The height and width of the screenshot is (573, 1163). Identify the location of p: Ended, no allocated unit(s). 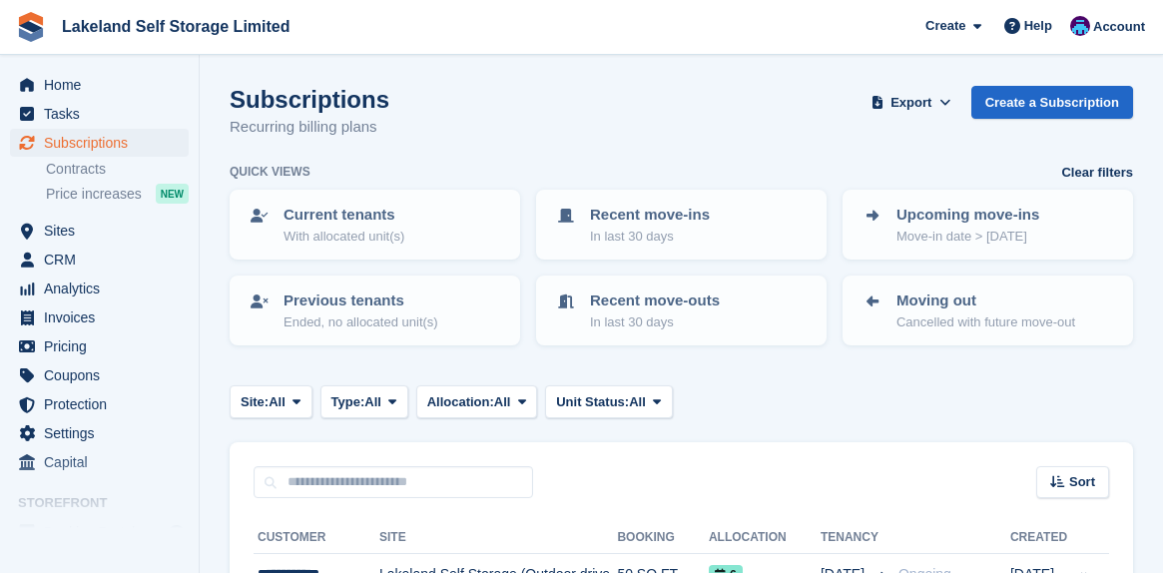
(360, 322).